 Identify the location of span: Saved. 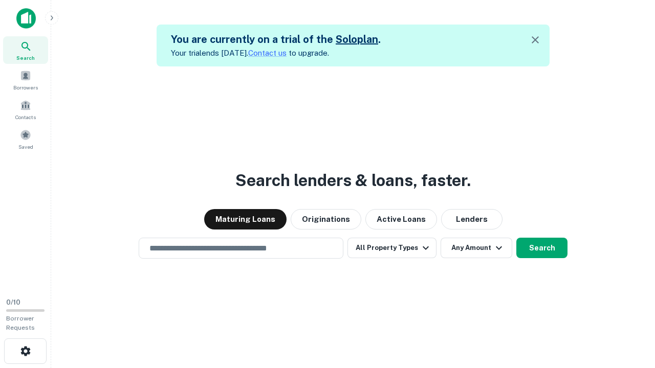
(26, 147).